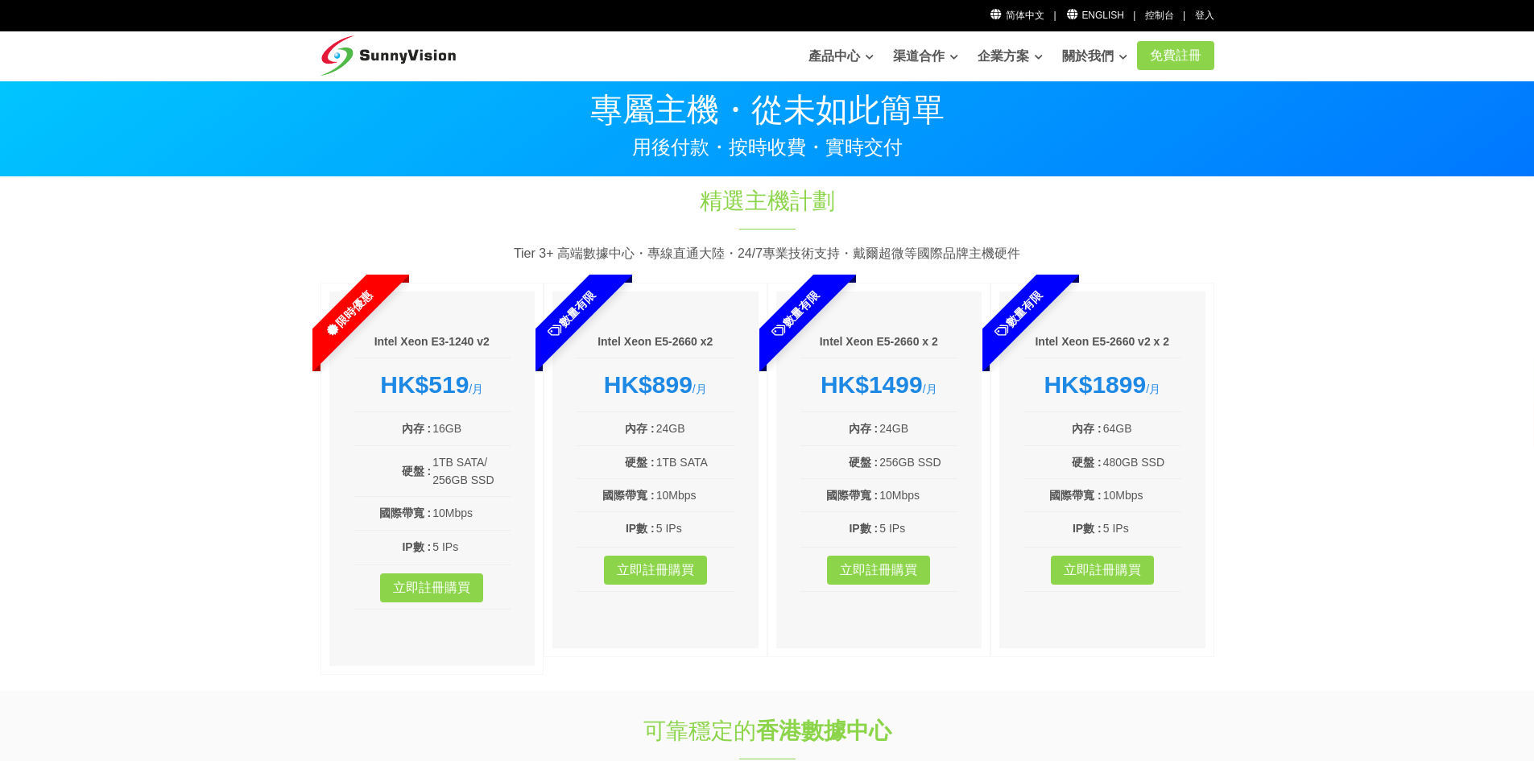  I want to click on a: 關於我們, so click(1094, 56).